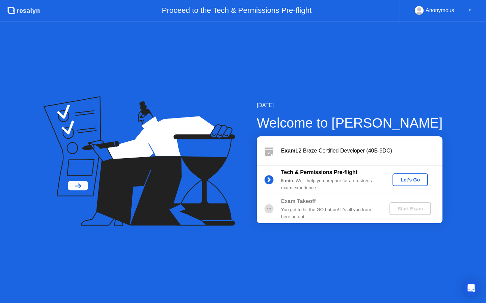 The image size is (486, 303). Describe the element at coordinates (410, 209) in the screenshot. I see `div: Start Exam` at that location.